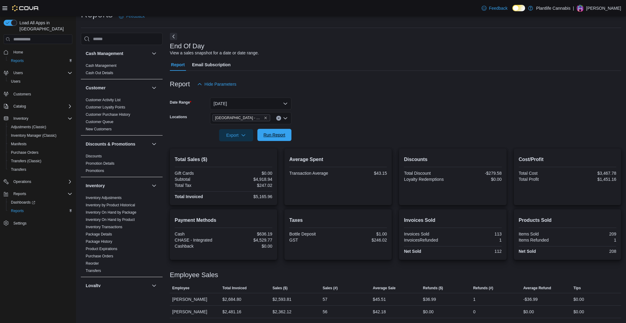  Describe the element at coordinates (99, 122) in the screenshot. I see `a: Customer Queue` at that location.